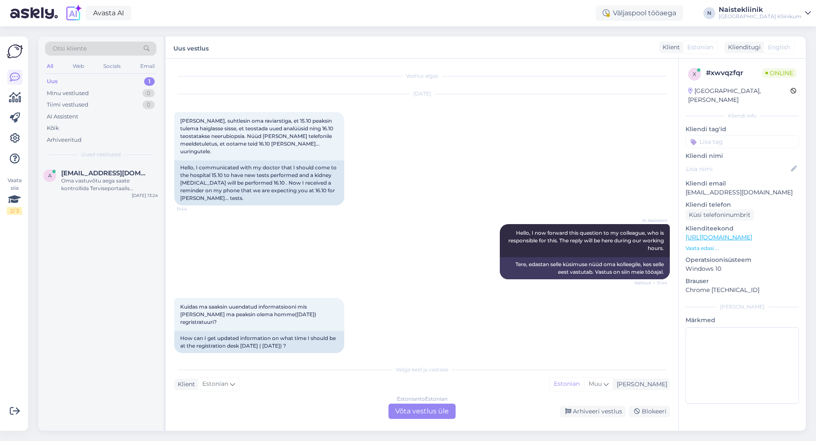 The image size is (816, 441). Describe the element at coordinates (593, 412) in the screenshot. I see `div: Arhiveeri vestlus` at that location.